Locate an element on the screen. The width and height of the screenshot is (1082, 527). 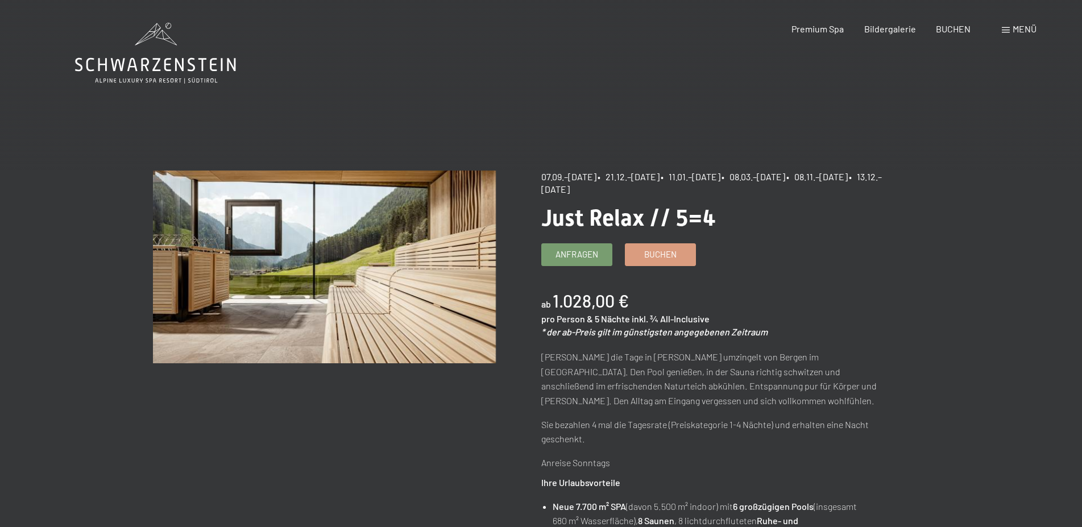
span: Premium Spa is located at coordinates (818, 28).